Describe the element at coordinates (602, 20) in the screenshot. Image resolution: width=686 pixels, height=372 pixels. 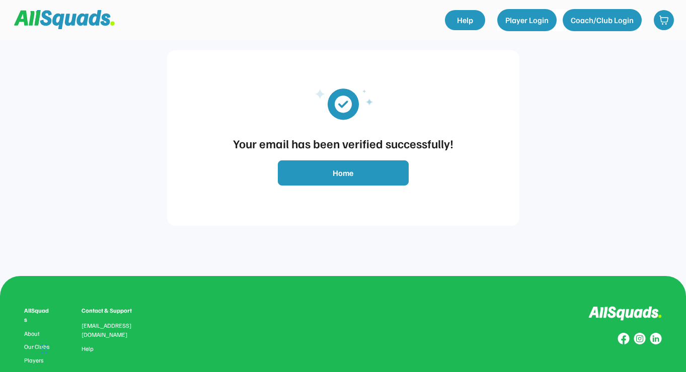
I see `button: Coach/Club Login` at that location.